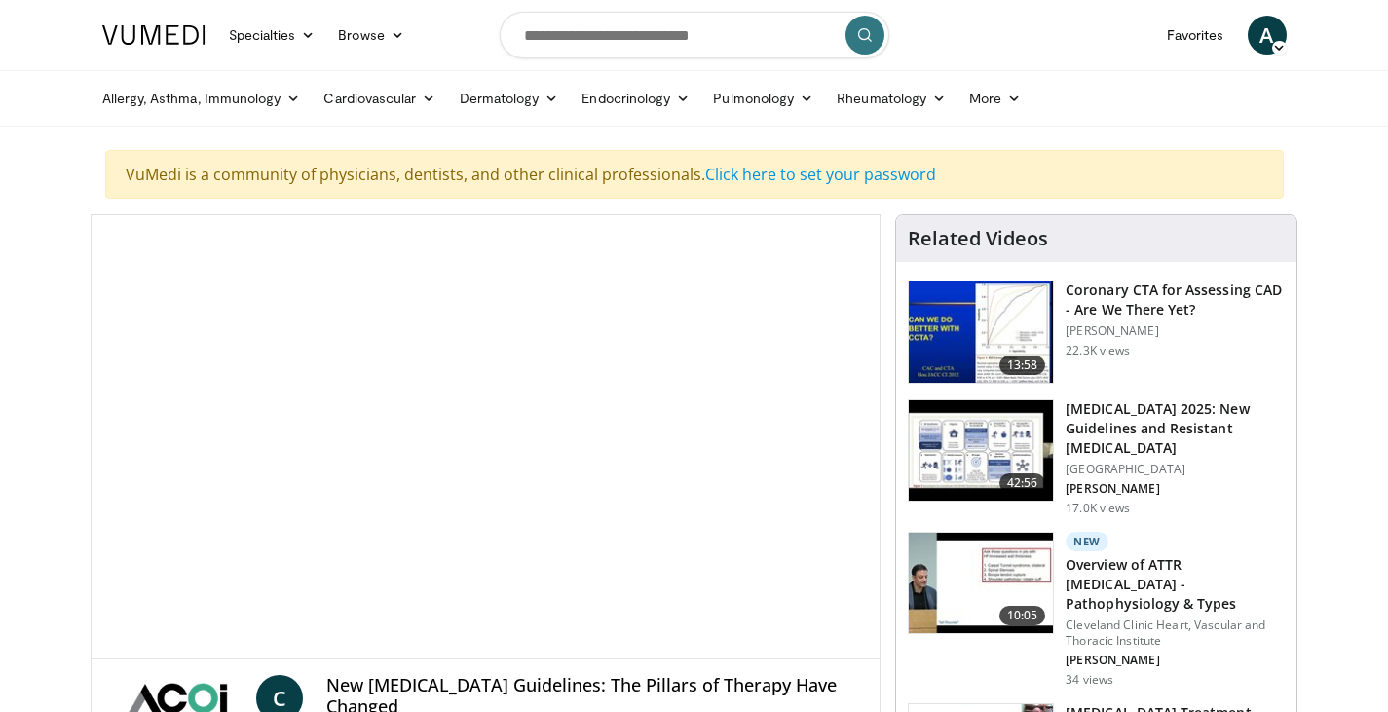 This screenshot has width=1388, height=712. I want to click on span: 13:58, so click(1023, 365).